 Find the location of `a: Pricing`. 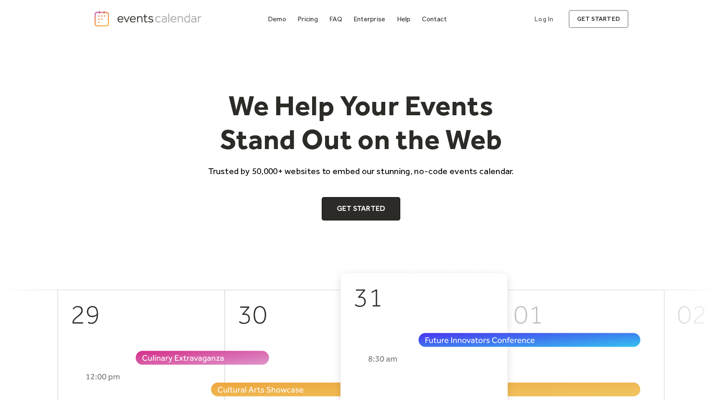

a: Pricing is located at coordinates (308, 19).